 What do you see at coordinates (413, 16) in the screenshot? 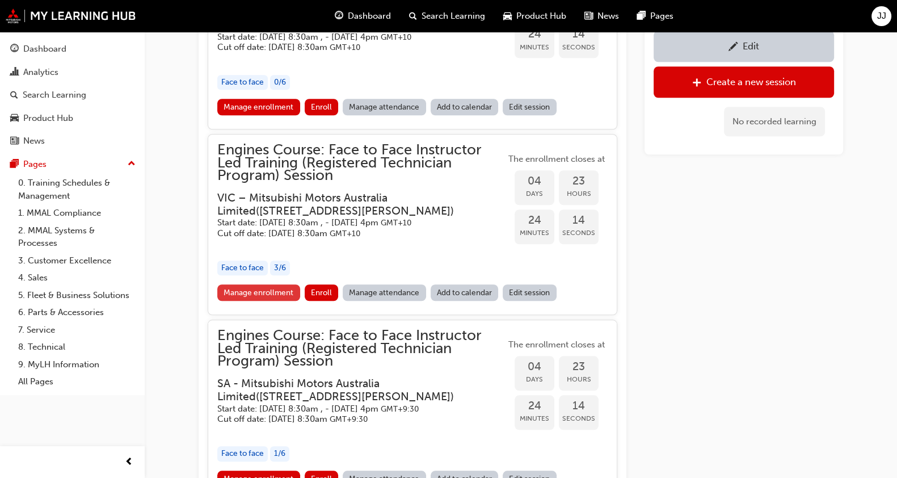
I see `span: search-icon` at bounding box center [413, 16].